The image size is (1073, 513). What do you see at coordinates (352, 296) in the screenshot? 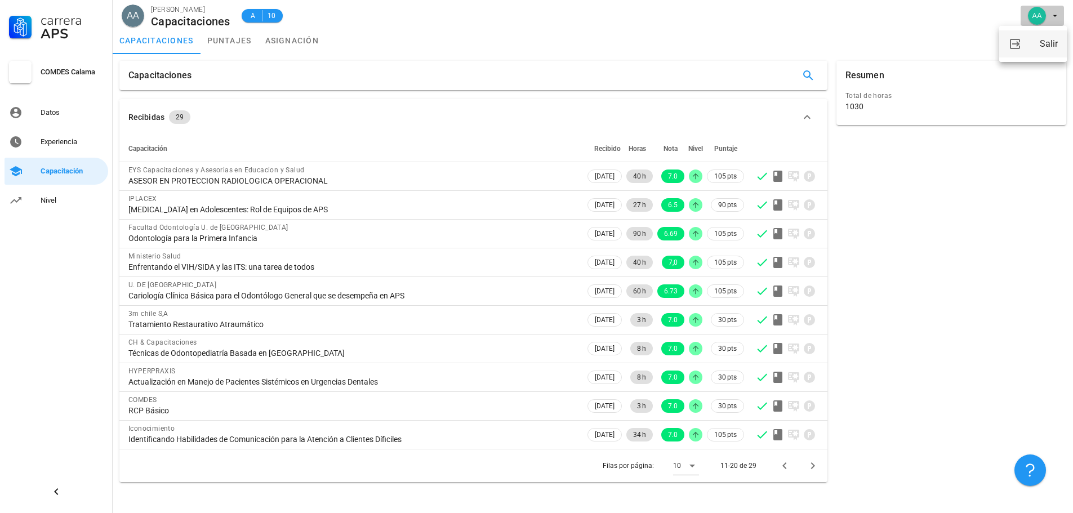
I see `div: Cariología Clínica Básica para el Odontólogo General que se desempeña en APS` at bounding box center [352, 296].